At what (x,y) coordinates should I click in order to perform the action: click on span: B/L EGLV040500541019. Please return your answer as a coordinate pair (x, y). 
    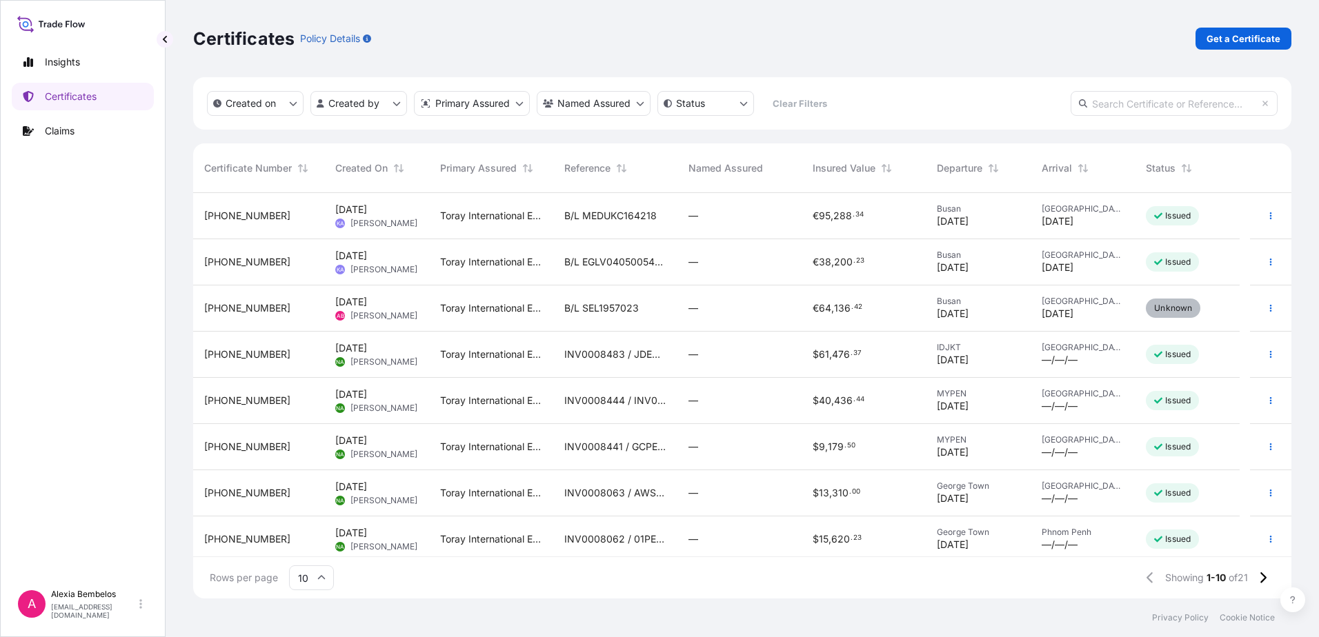
    Looking at the image, I should click on (615, 262).